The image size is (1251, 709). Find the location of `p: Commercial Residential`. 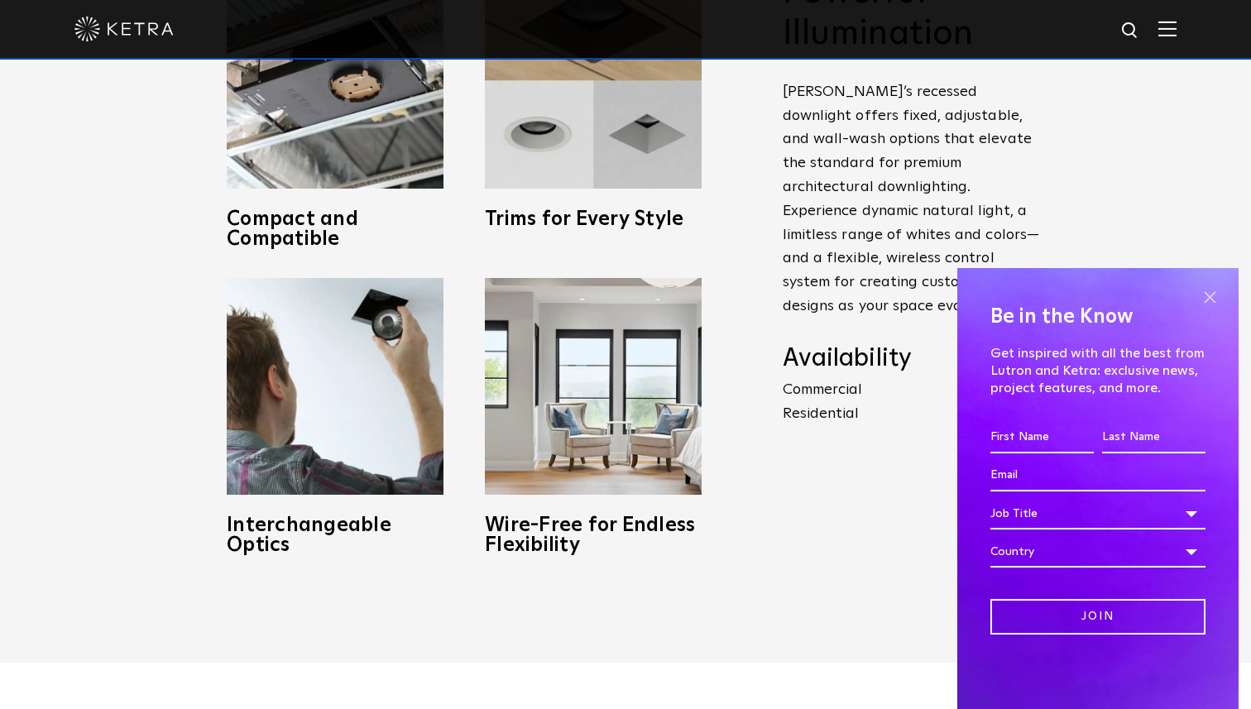

p: Commercial Residential is located at coordinates (911, 402).